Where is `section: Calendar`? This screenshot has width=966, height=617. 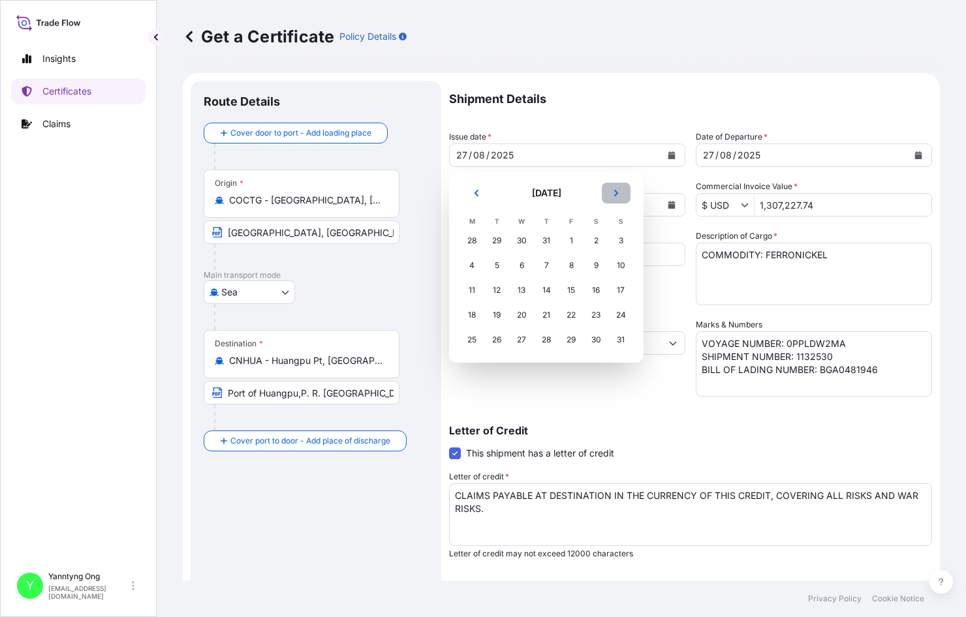
section: Calendar is located at coordinates (546, 268).